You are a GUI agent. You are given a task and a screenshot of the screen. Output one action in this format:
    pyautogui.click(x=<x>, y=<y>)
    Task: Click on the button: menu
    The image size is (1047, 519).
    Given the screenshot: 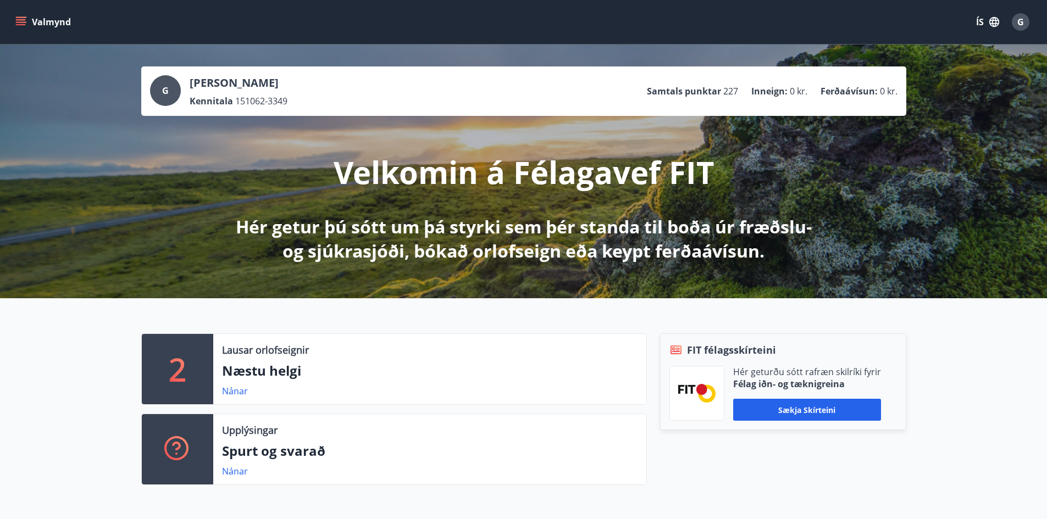 What is the action you would take?
    pyautogui.click(x=44, y=22)
    